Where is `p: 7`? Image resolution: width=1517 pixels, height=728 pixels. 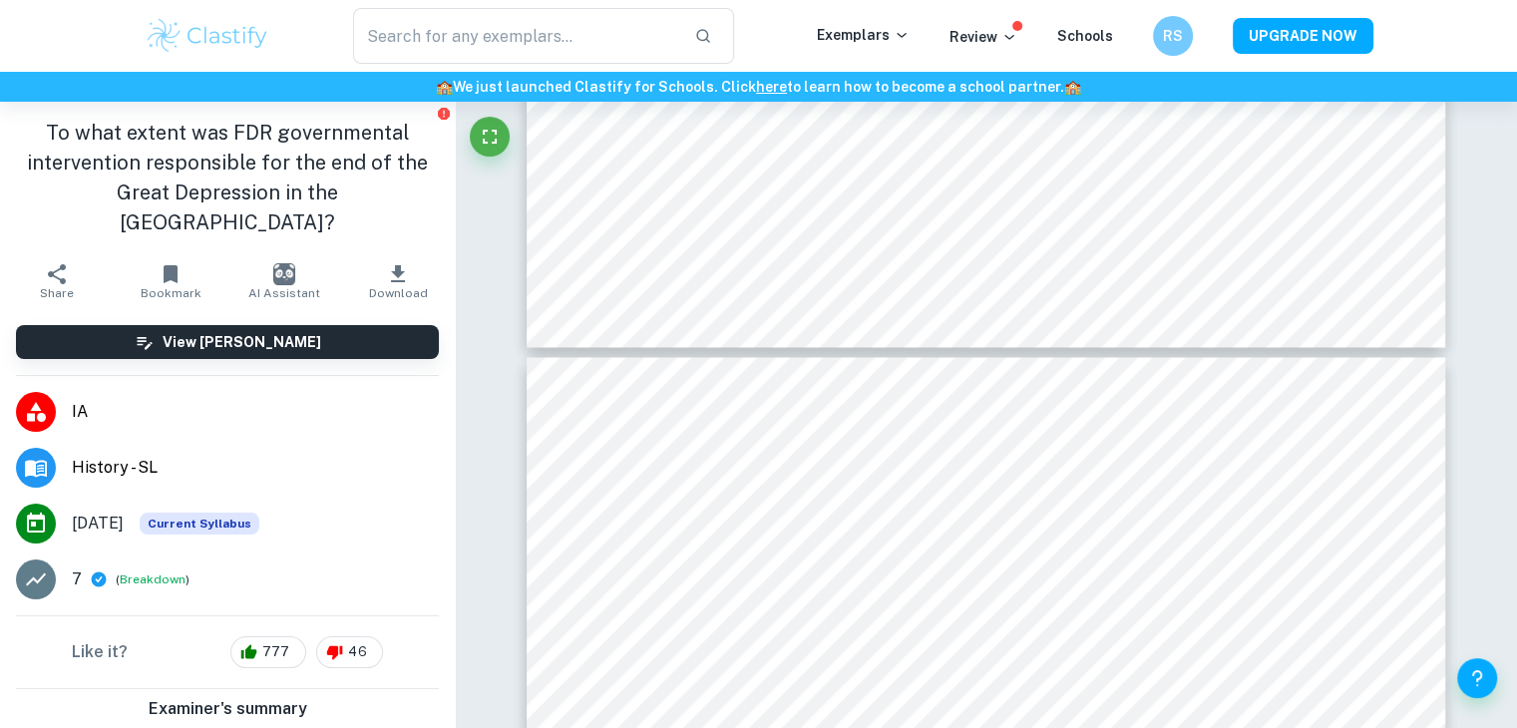 p: 7 is located at coordinates (77, 579).